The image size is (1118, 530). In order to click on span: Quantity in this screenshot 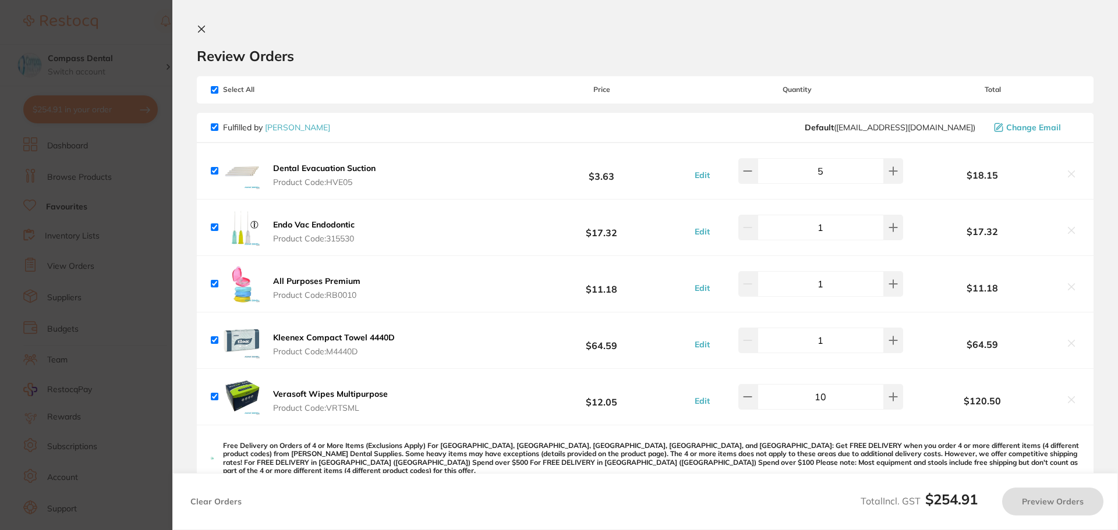, I will do `click(797, 90)`.